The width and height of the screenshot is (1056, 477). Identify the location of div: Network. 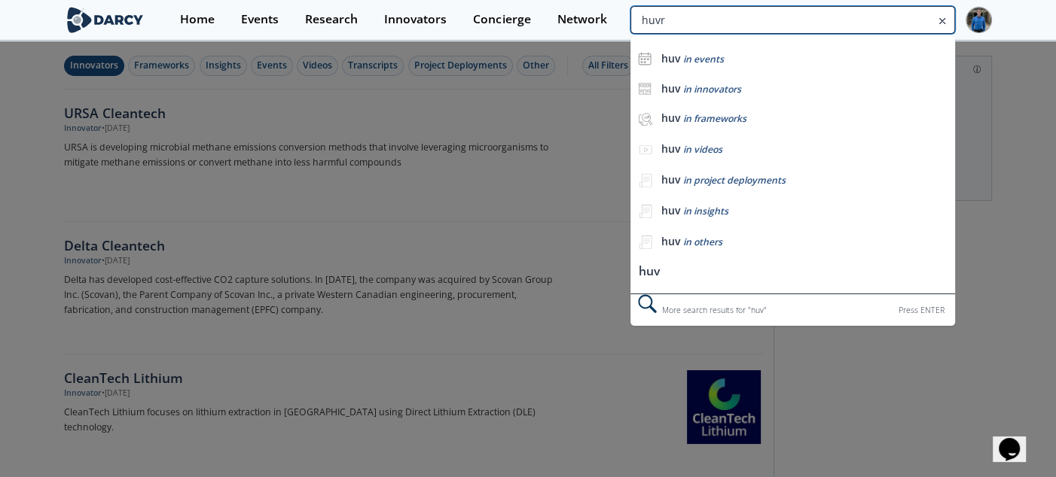
(581, 20).